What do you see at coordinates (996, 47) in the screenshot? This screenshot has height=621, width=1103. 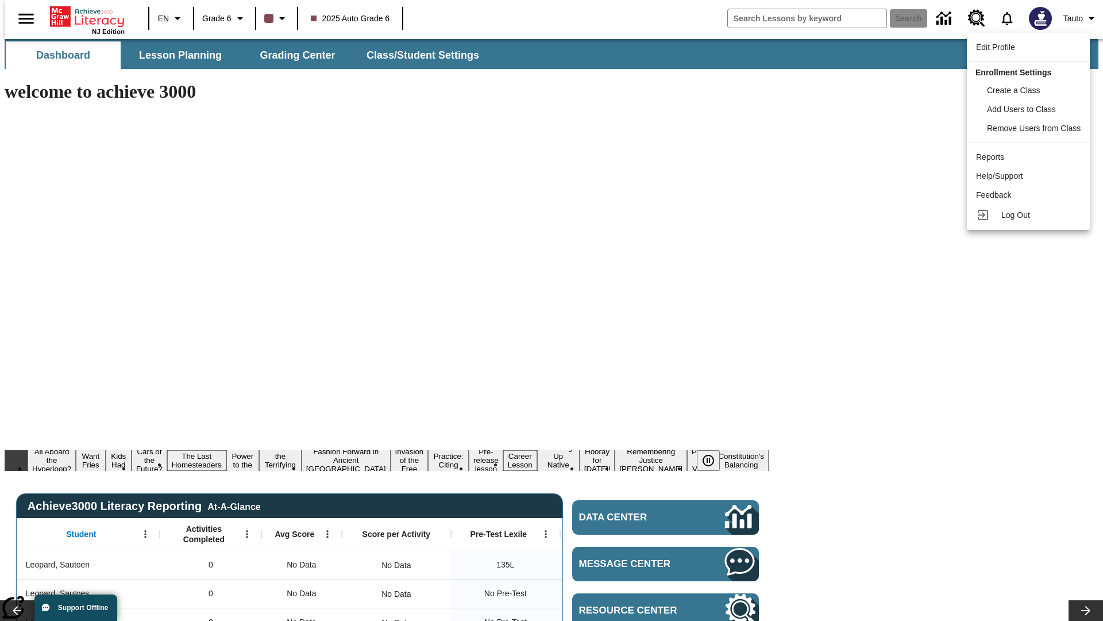 I see `span: Edit Profile` at bounding box center [996, 47].